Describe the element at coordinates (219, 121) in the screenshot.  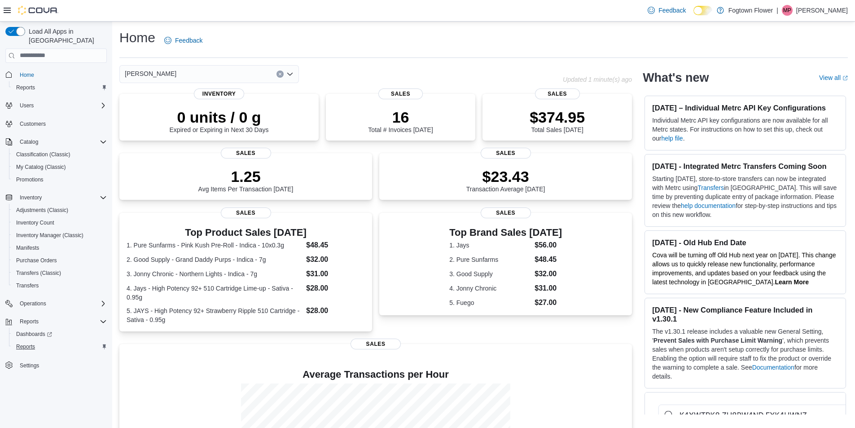
I see `div: Expired or Expiring in Next 30 Days` at that location.